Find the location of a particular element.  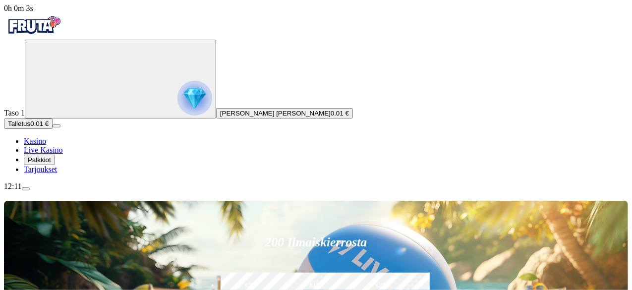

button: reward progress is located at coordinates (120, 79).